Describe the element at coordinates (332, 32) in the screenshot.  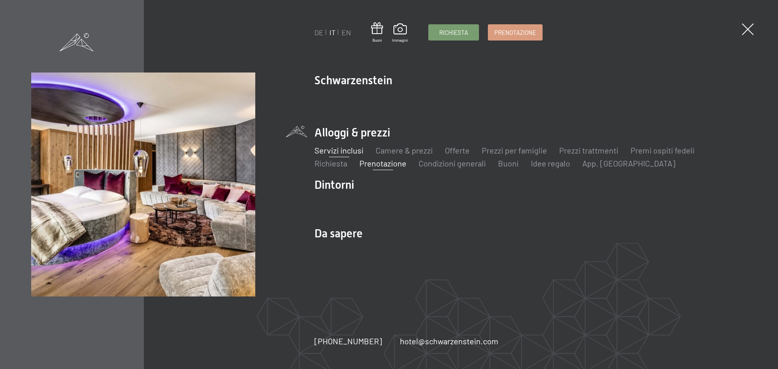
I see `a: IT` at that location.